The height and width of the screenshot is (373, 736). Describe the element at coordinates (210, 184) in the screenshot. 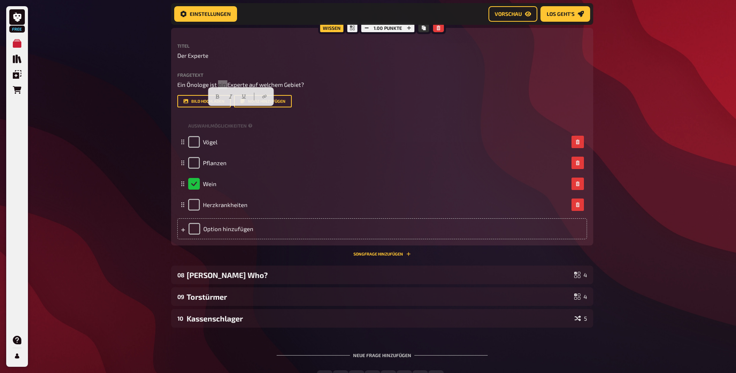

I see `span: Wein` at that location.